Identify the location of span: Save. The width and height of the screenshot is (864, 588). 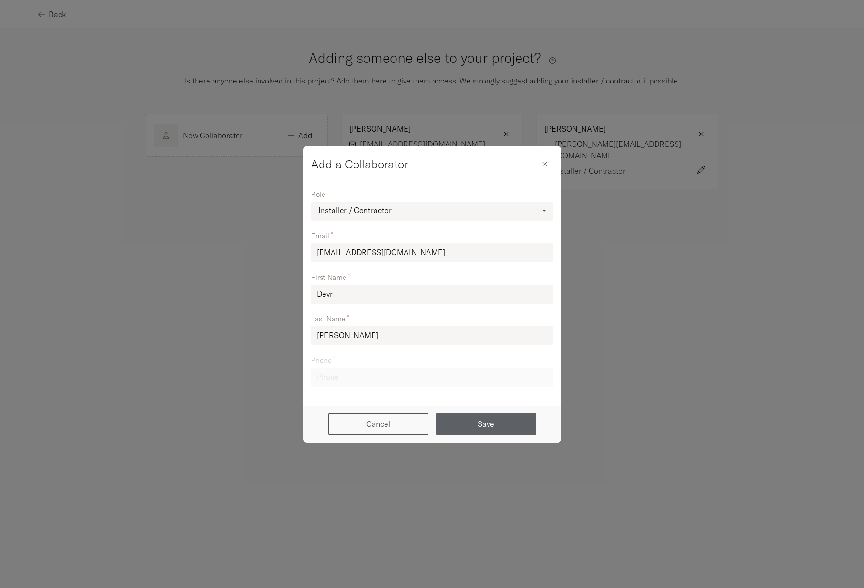
(486, 424).